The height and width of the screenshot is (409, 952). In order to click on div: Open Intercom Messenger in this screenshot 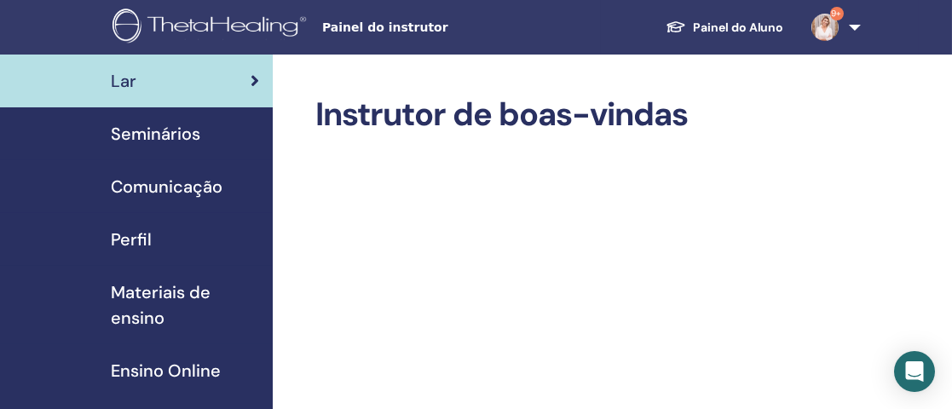, I will do `click(915, 372)`.